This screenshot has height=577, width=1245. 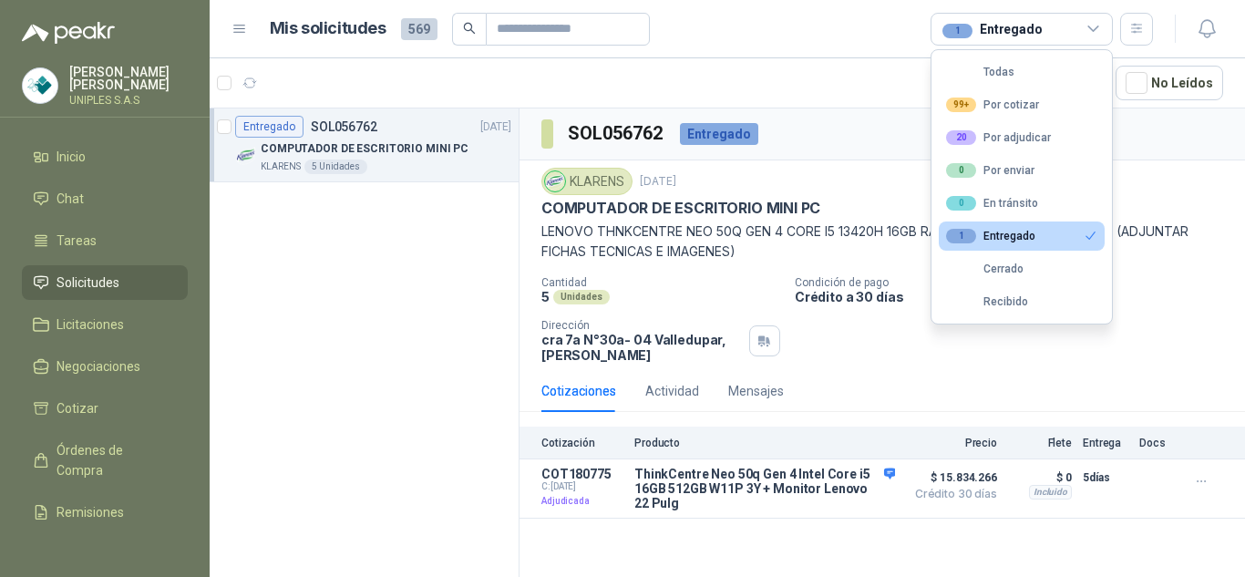 What do you see at coordinates (755, 391) in the screenshot?
I see `div: Mensajes` at bounding box center [755, 391].